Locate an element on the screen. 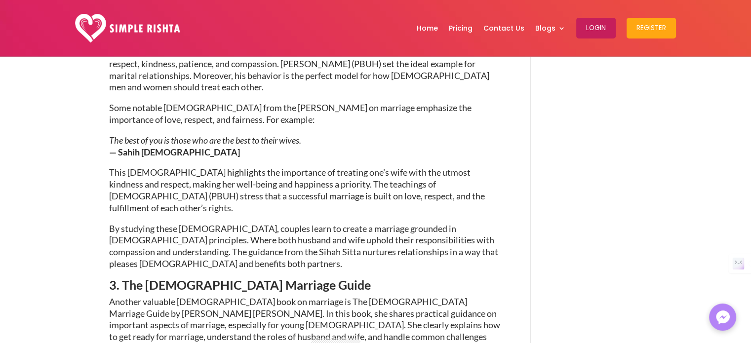 This screenshot has height=343, width=751. span: The best of you is those who are the best to their wives. is located at coordinates (205, 140).